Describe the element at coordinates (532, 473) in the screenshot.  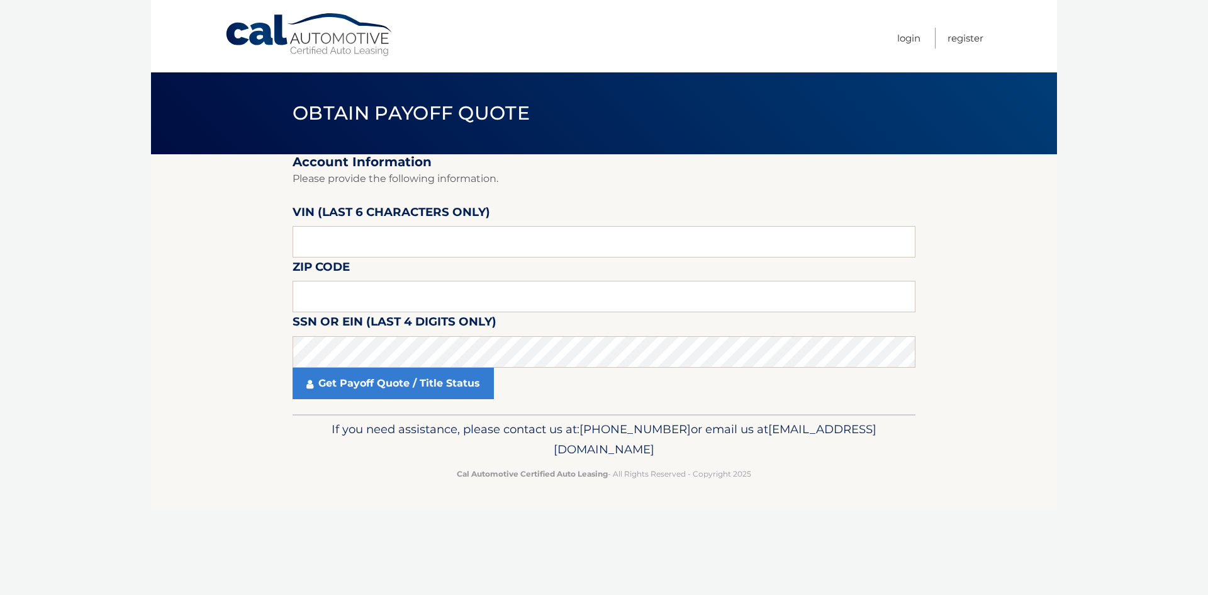
I see `strong: Cal Automotive Certified Auto Leasing` at that location.